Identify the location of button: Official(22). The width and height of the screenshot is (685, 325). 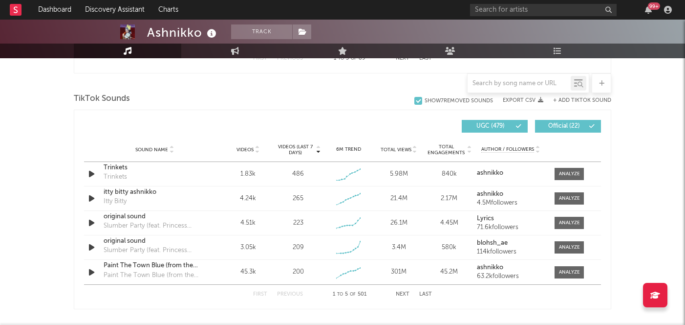
(568, 126).